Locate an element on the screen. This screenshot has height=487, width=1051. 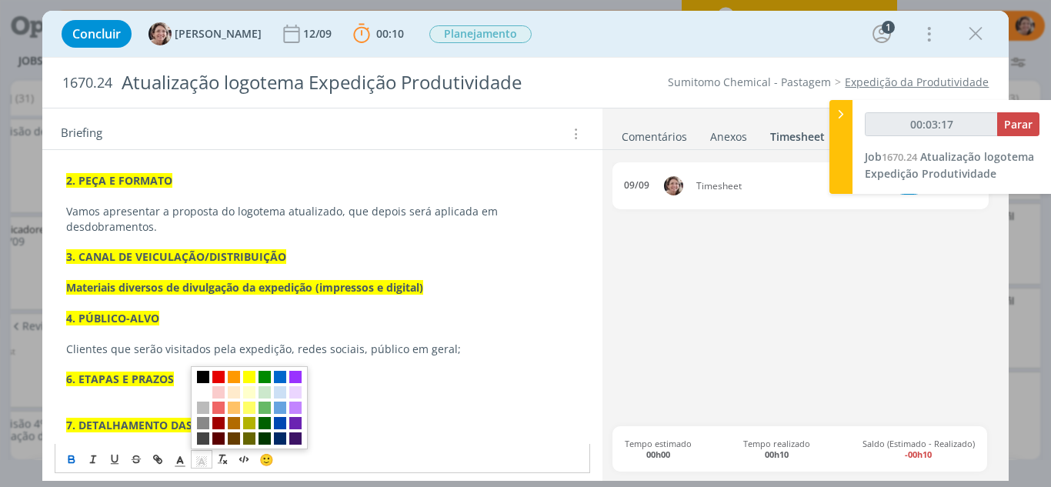
span: Saldo (Estimado - Realizado) is located at coordinates (918, 448).